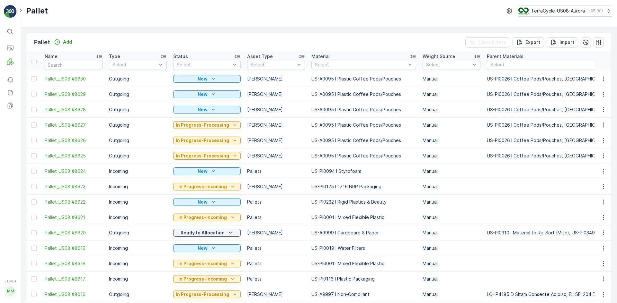 The width and height of the screenshot is (617, 303). What do you see at coordinates (74, 218) in the screenshot?
I see `span: Pallet_US08 #8621` at bounding box center [74, 218].